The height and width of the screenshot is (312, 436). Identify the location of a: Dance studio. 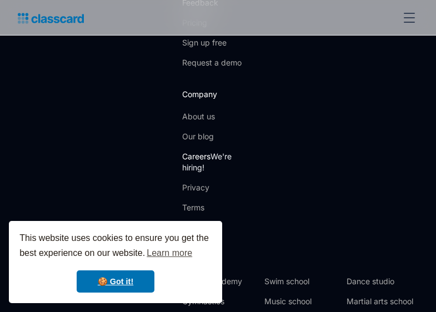
(383, 281).